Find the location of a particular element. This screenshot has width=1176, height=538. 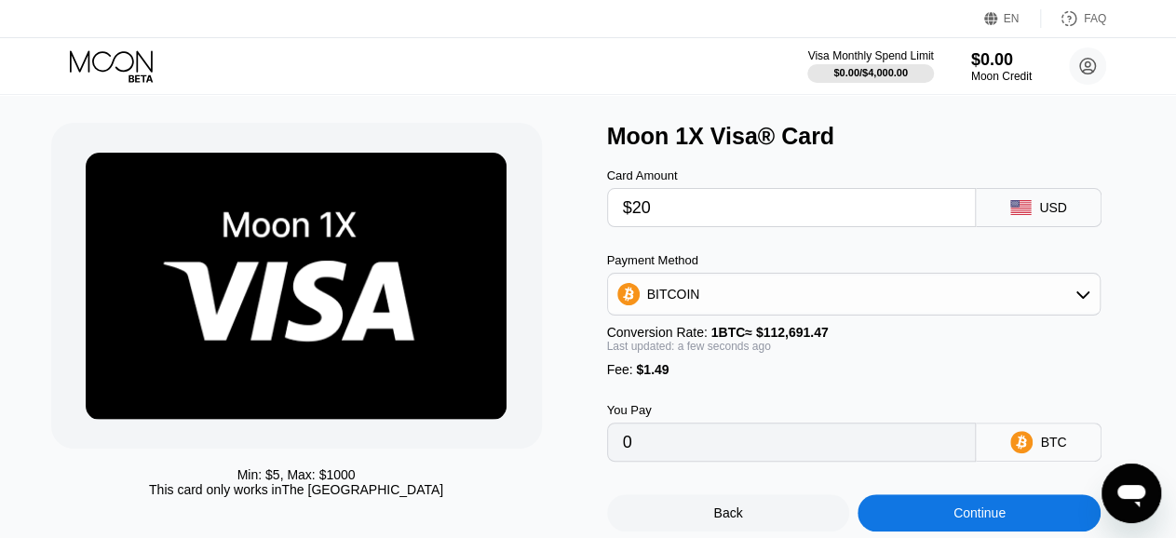

div: Visa Monthly Spend Limit$0.00/$4,000.00 is located at coordinates (870, 66).